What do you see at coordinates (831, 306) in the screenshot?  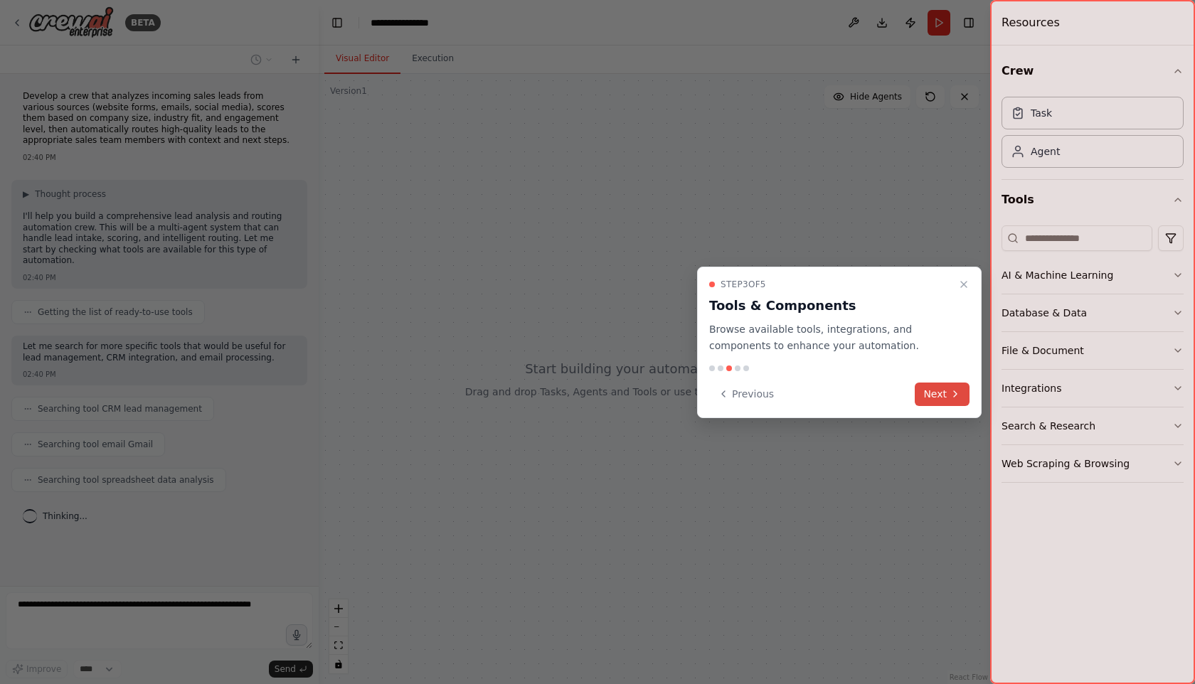 I see `h3: Tools & Components` at bounding box center [831, 306].